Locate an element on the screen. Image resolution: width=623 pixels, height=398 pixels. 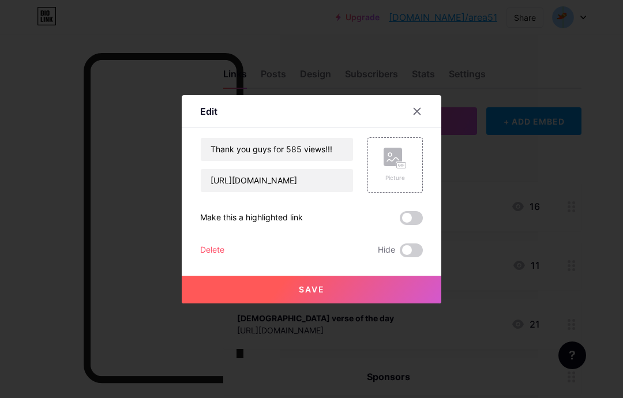
span: Save is located at coordinates (312, 289).